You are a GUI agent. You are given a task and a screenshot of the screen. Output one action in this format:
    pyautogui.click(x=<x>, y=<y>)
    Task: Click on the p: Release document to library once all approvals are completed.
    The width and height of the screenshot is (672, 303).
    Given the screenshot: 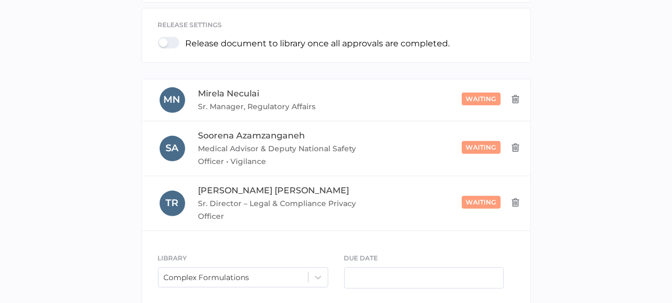 What is the action you would take?
    pyautogui.click(x=318, y=43)
    